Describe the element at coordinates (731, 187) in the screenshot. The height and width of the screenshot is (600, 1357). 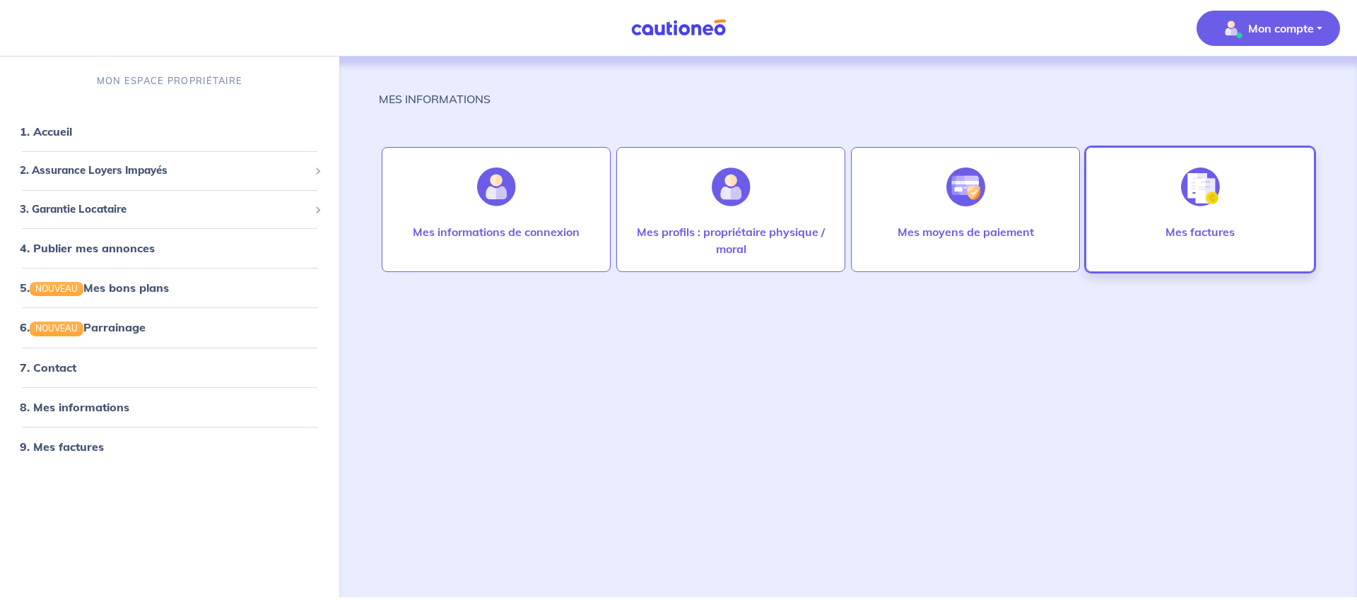
I see `img: illu_account_add.svg` at that location.